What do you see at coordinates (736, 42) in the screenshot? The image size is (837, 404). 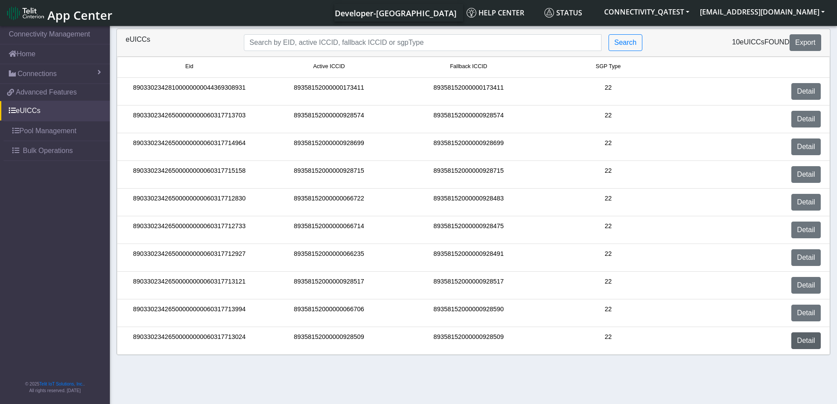 I see `span: 10` at bounding box center [736, 42].